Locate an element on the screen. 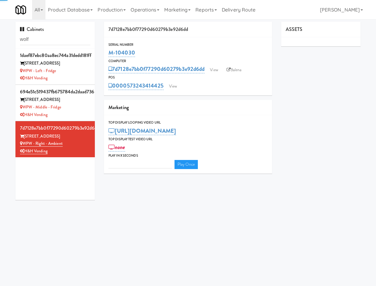 The image size is (376, 286). a: WPW - Left - Fridge is located at coordinates (38, 71).